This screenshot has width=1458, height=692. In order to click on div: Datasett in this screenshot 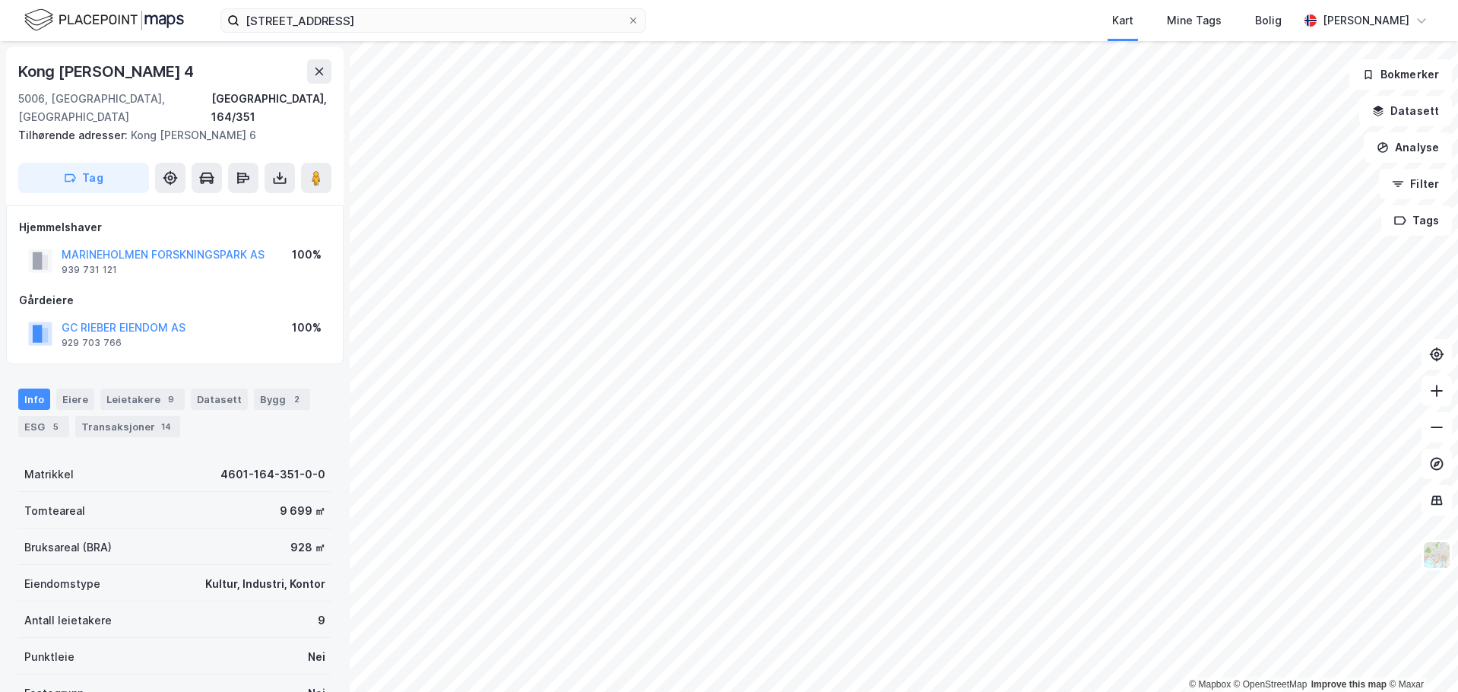, I will do `click(219, 399)`.